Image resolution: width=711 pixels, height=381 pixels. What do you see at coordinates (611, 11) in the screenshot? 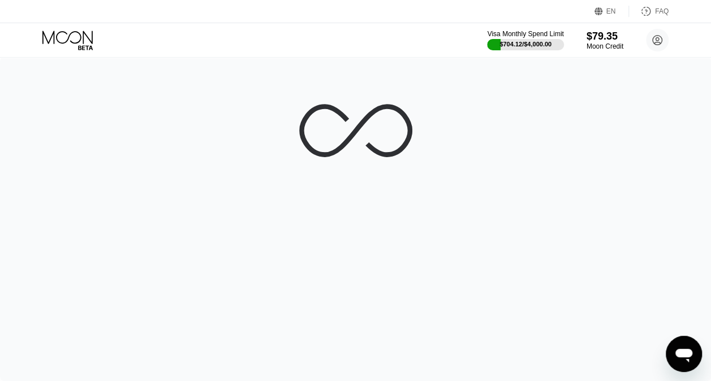
I see `div: EN` at bounding box center [611, 11].